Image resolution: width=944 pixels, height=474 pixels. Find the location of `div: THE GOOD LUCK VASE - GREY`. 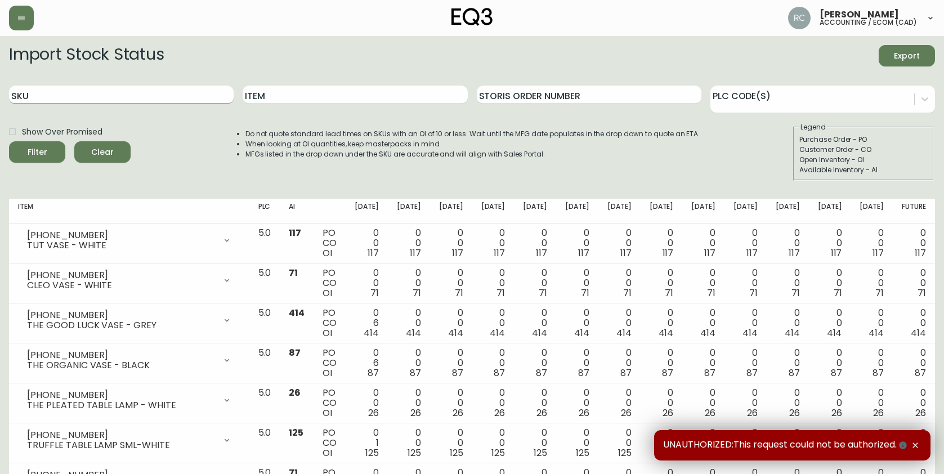

div: THE GOOD LUCK VASE - GREY is located at coordinates (121, 325).